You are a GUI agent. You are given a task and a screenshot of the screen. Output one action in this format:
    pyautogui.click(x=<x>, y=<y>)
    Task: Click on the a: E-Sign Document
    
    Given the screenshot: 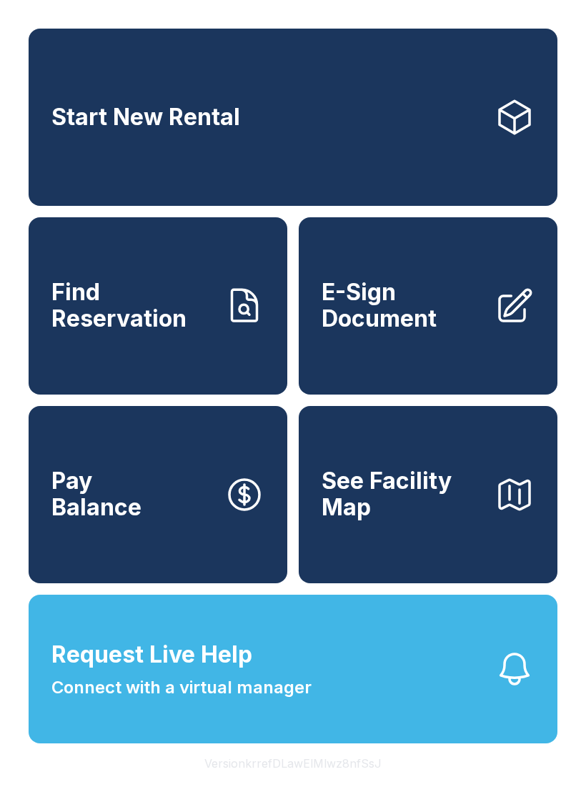 What is the action you would take?
    pyautogui.click(x=428, y=306)
    